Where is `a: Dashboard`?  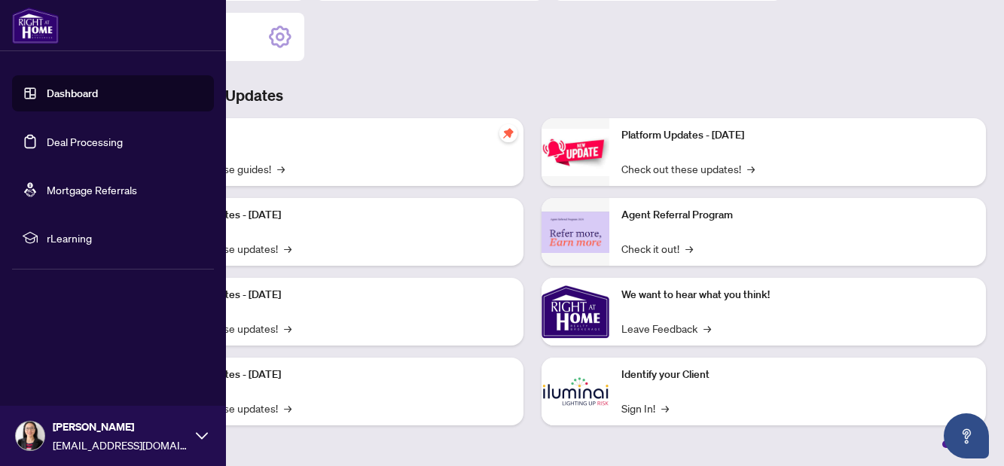
a: Dashboard is located at coordinates (72, 93).